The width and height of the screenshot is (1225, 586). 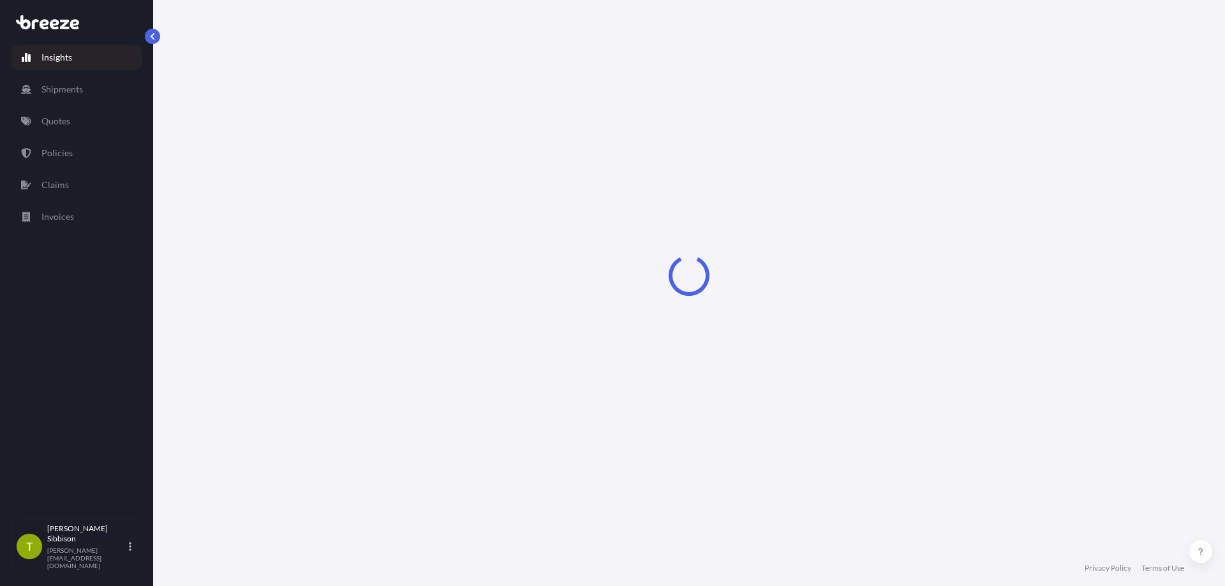 I want to click on p: Terms of Use, so click(x=1162, y=568).